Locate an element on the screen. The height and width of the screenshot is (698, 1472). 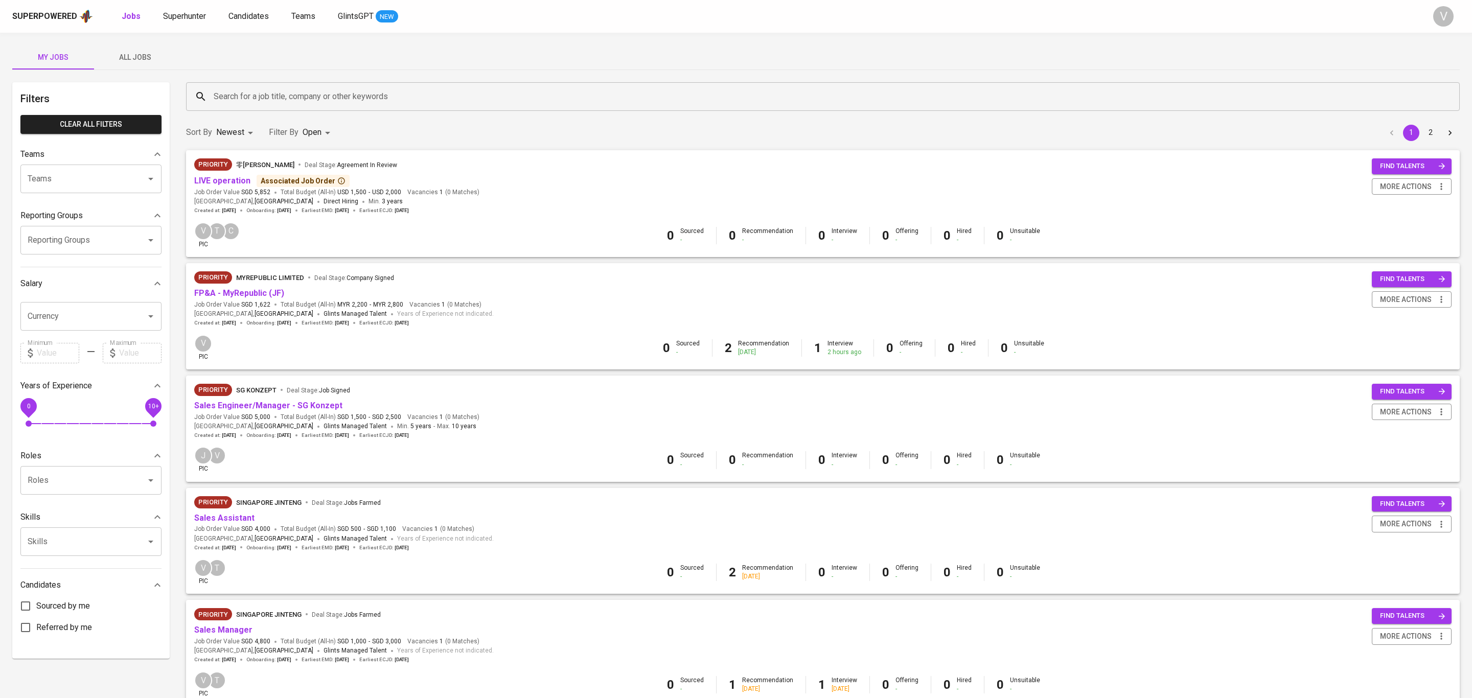
b: Jobs is located at coordinates (131, 16).